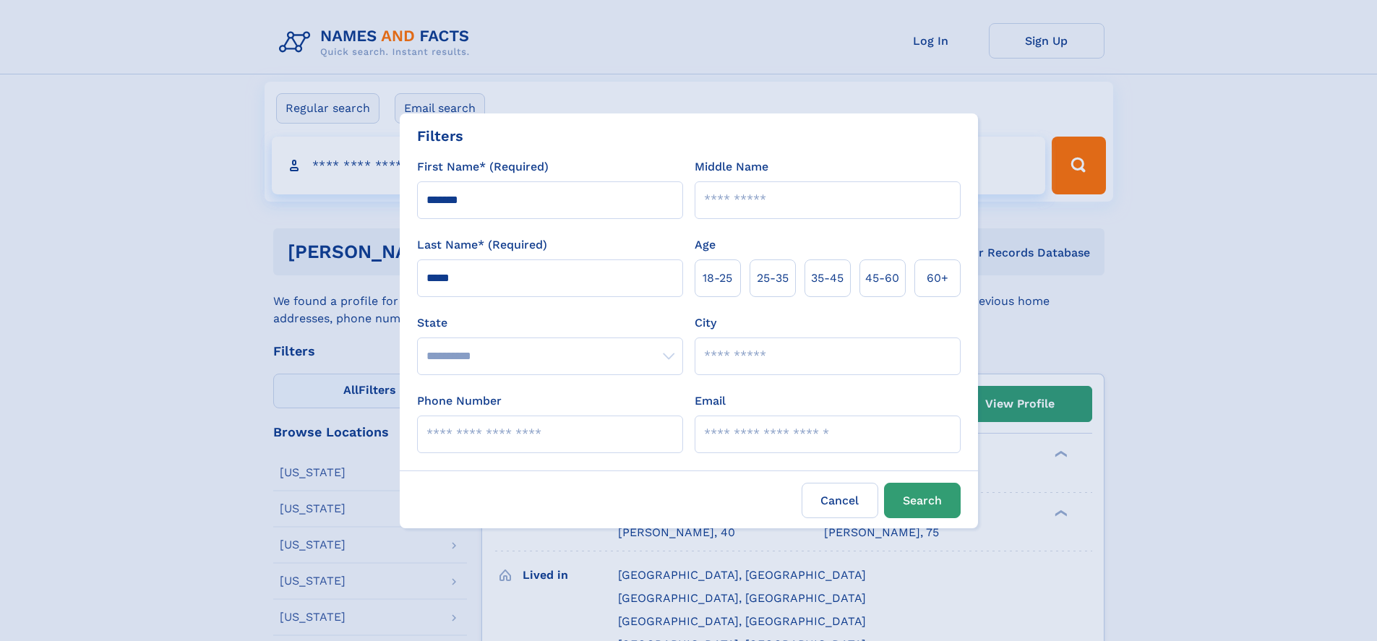  Describe the element at coordinates (717, 278) in the screenshot. I see `span: 18‑25` at that location.